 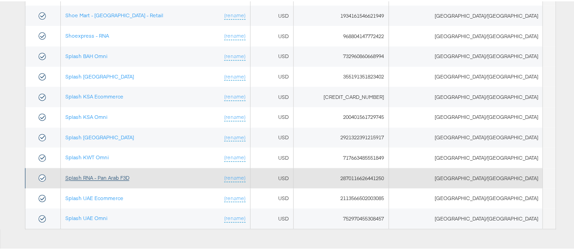 I want to click on a: Splash UAE Omni, so click(x=86, y=216).